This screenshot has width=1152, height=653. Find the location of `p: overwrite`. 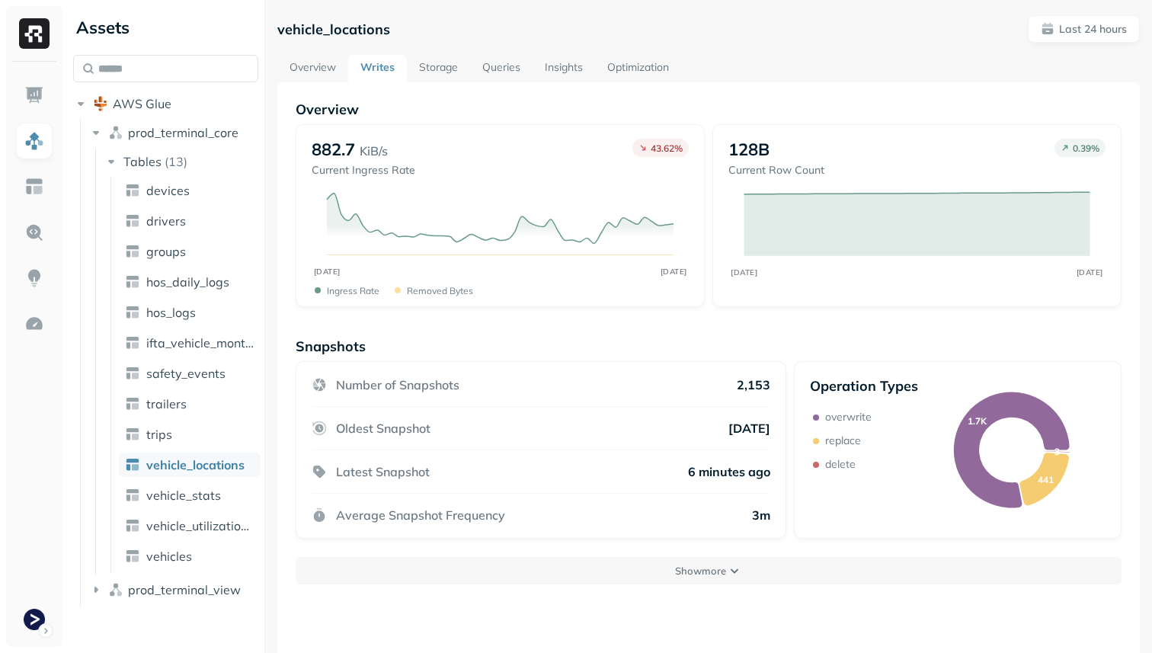

p: overwrite is located at coordinates (848, 417).